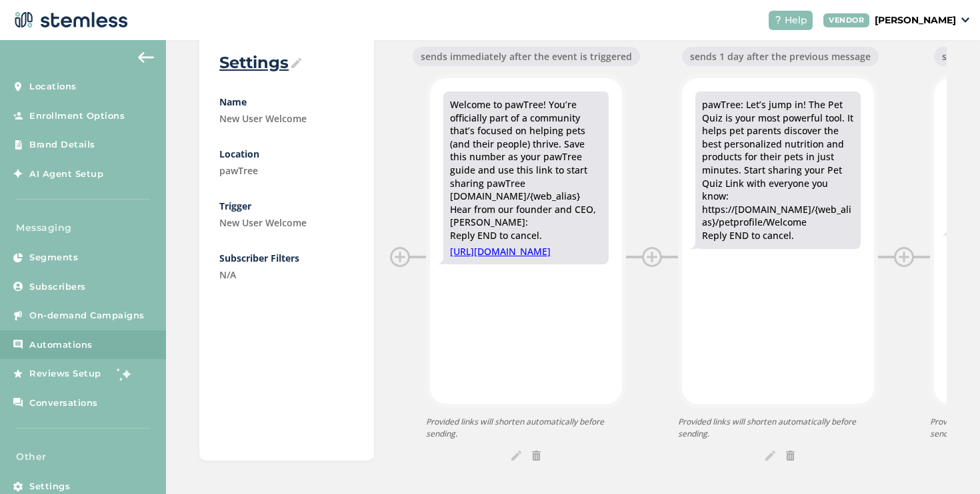 The image size is (980, 494). Describe the element at coordinates (287, 170) in the screenshot. I see `label: pawTree` at that location.